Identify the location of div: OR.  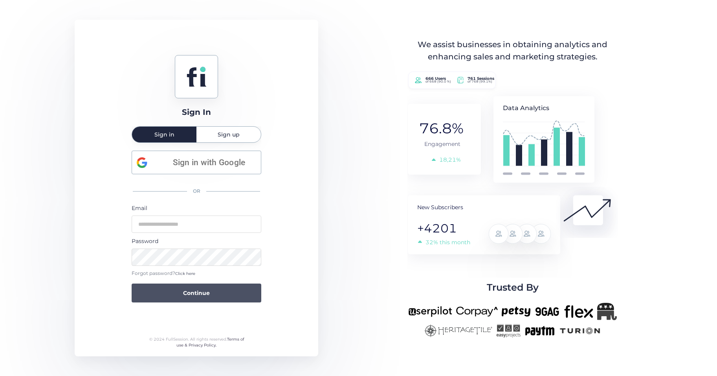
(197, 191).